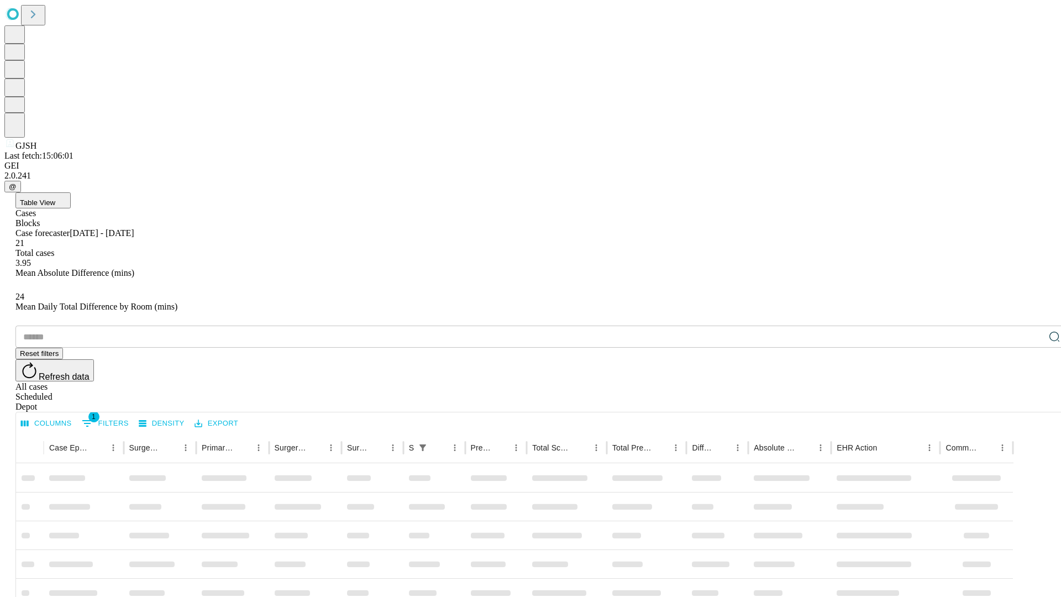 The width and height of the screenshot is (1061, 597). What do you see at coordinates (552, 448) in the screenshot?
I see `div: Total Scheduled Duration` at bounding box center [552, 448].